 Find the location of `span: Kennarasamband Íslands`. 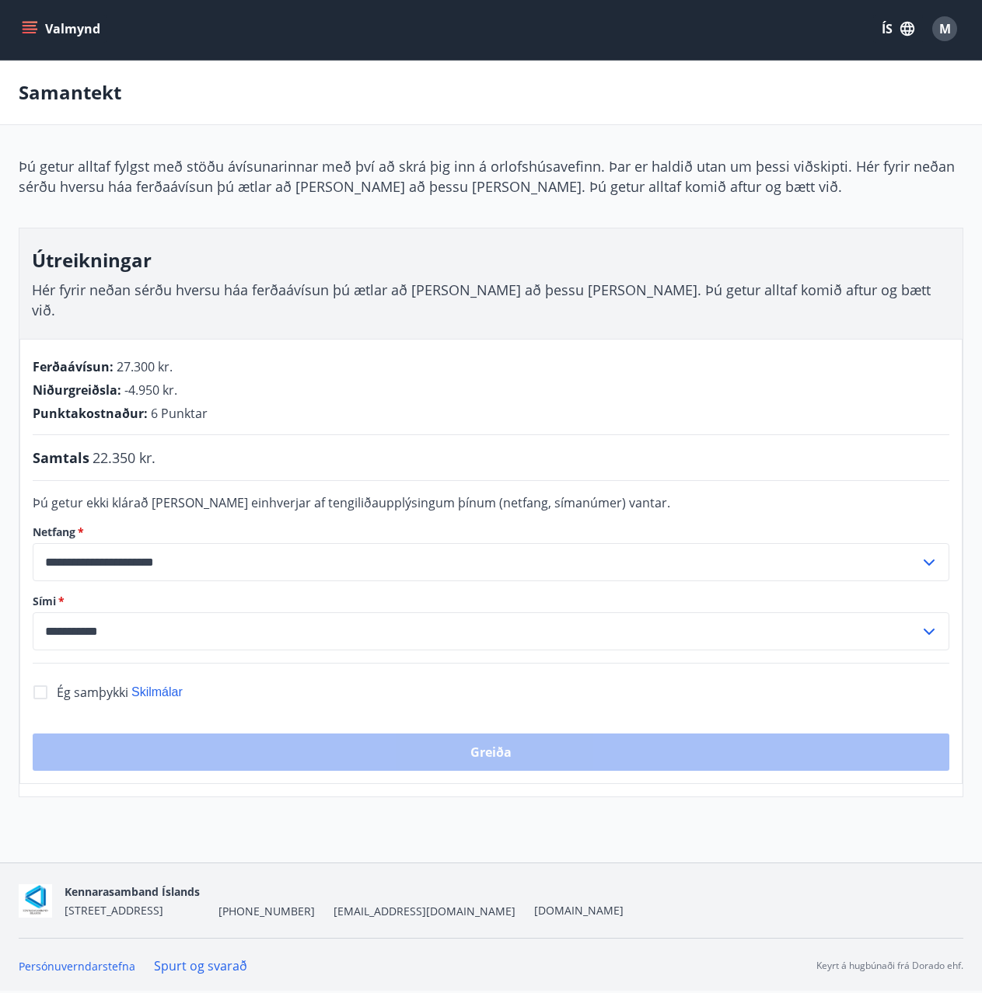

span: Kennarasamband Íslands is located at coordinates (132, 892).